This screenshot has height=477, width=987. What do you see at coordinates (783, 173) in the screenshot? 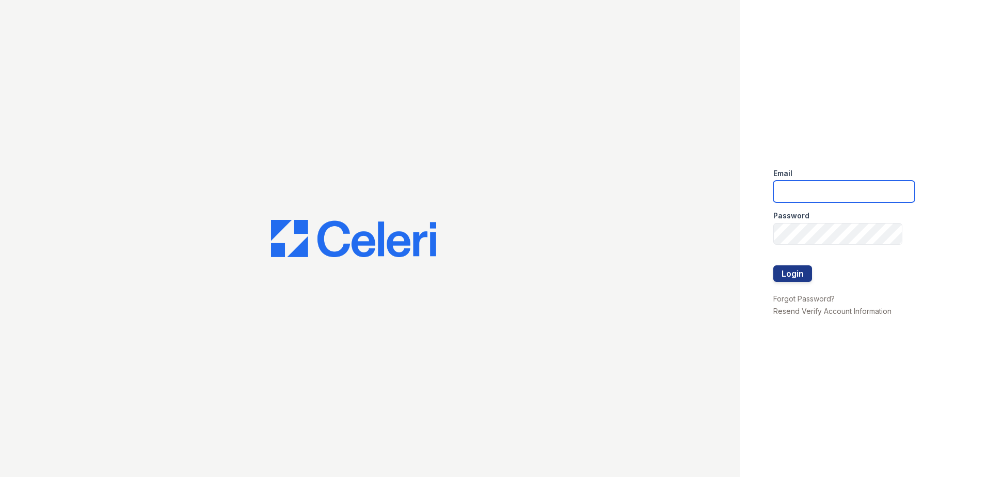
I see `label: Email` at bounding box center [783, 173].